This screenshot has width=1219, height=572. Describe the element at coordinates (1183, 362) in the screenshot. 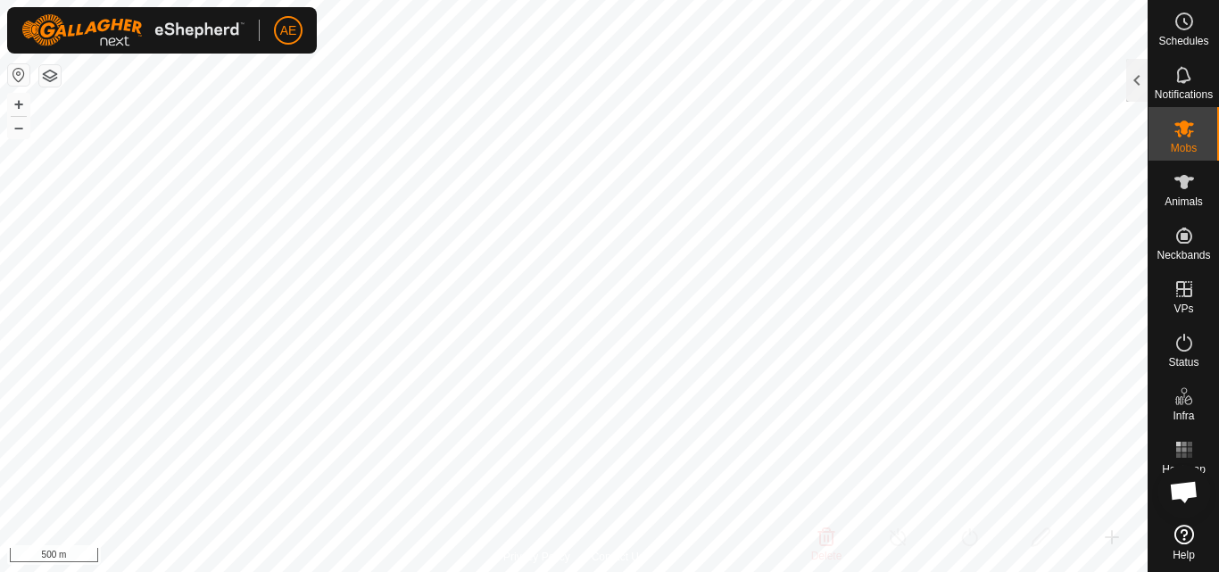

I see `span: Status` at that location.